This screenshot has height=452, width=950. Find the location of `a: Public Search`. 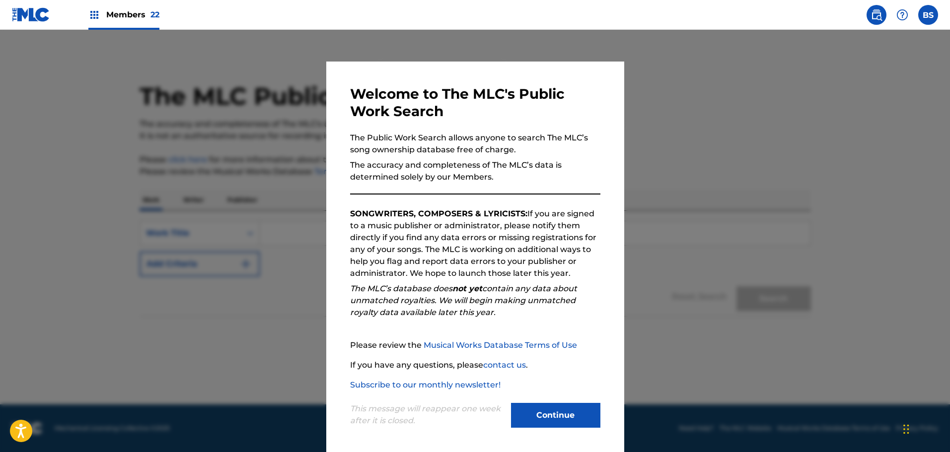

a: Public Search is located at coordinates (876, 15).